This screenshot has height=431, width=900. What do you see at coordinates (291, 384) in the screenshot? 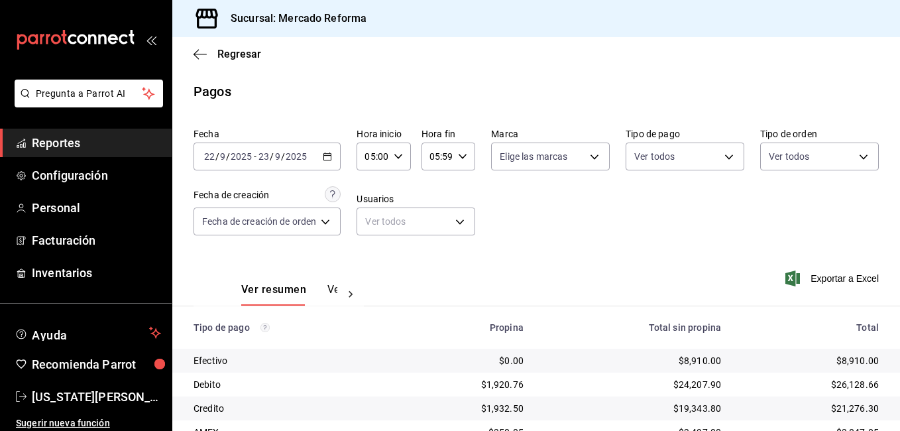
I see `div: Debito` at bounding box center [291, 384].